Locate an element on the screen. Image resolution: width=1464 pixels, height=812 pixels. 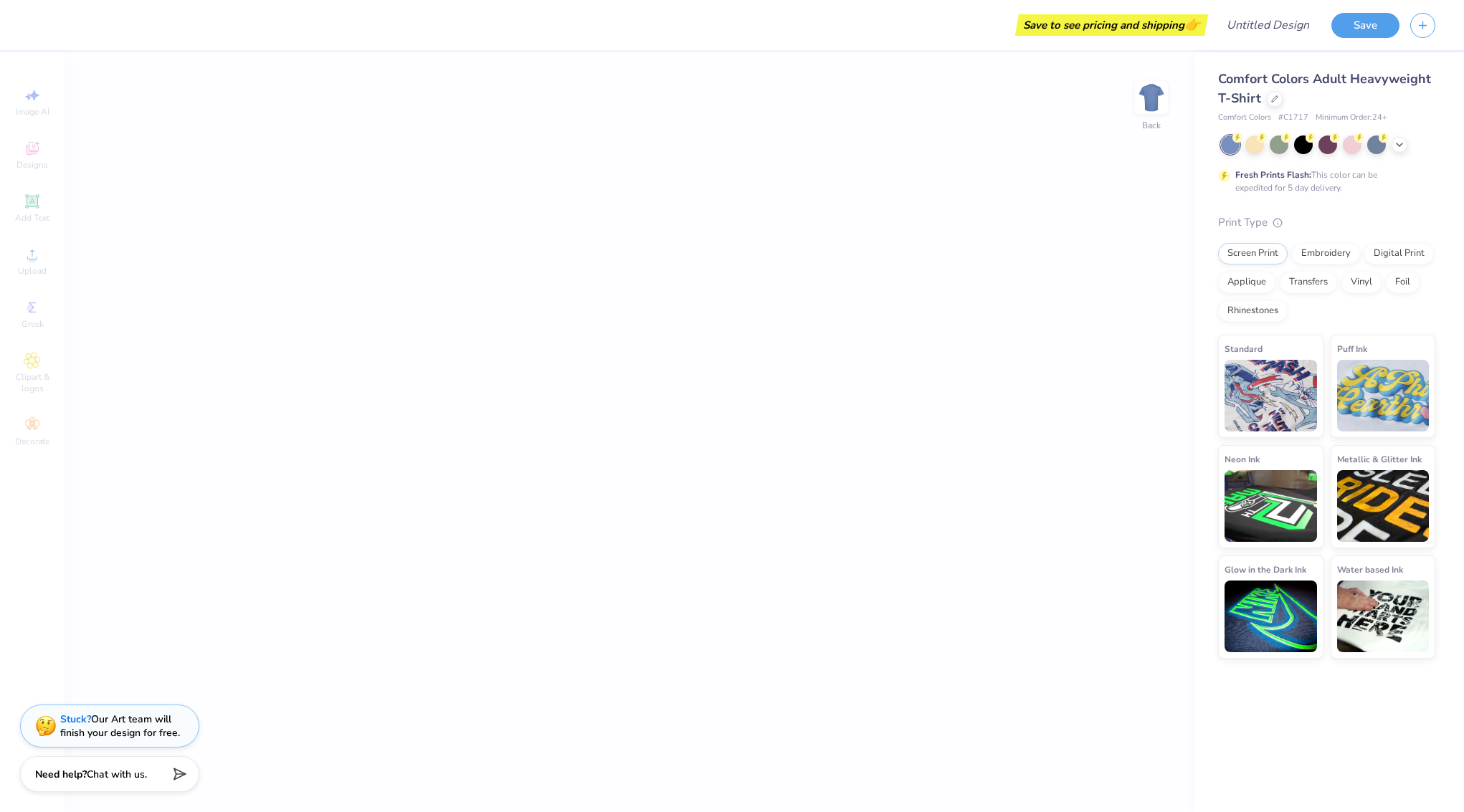
span: Metallic & Glitter Ink is located at coordinates (1379, 459).